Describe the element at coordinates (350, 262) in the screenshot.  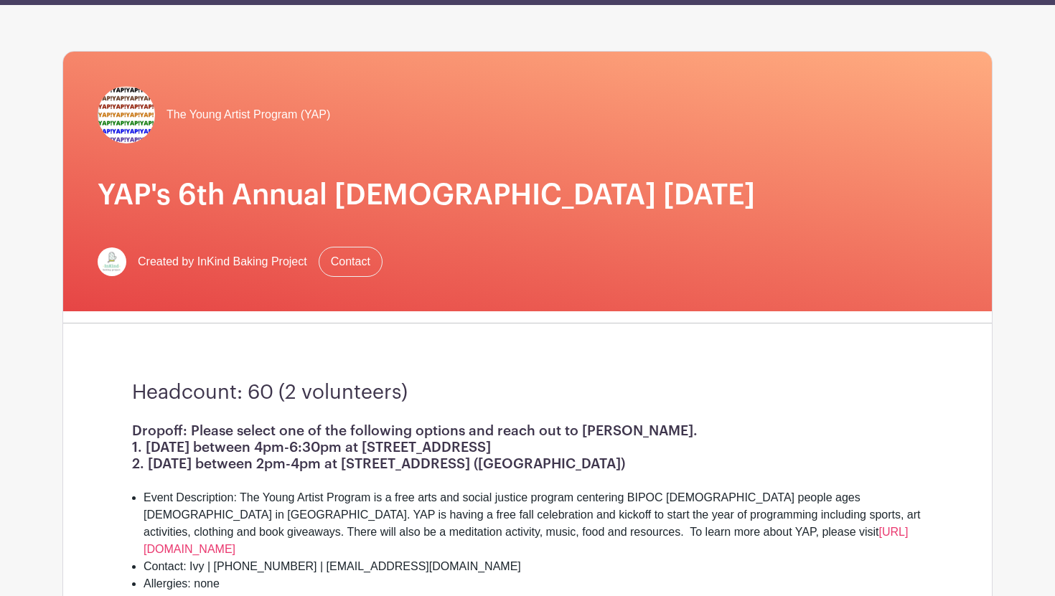
I see `a: Contact` at that location.